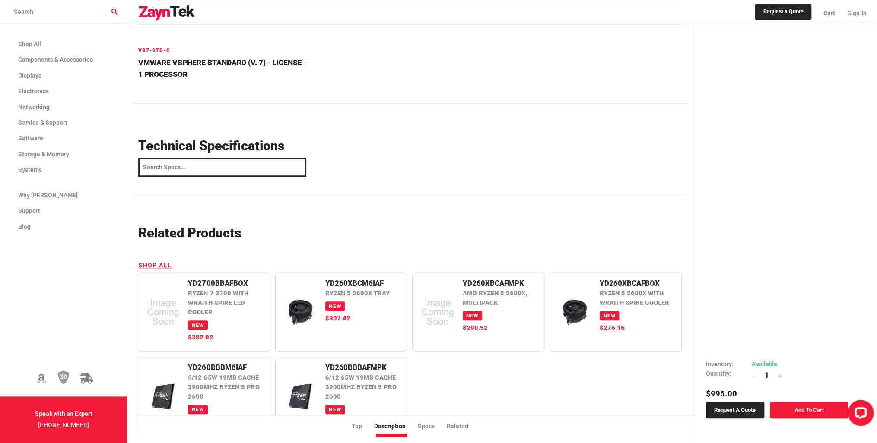 The width and height of the screenshot is (877, 443). Describe the element at coordinates (501, 284) in the screenshot. I see `p: YD260XBCAFMPK` at that location.